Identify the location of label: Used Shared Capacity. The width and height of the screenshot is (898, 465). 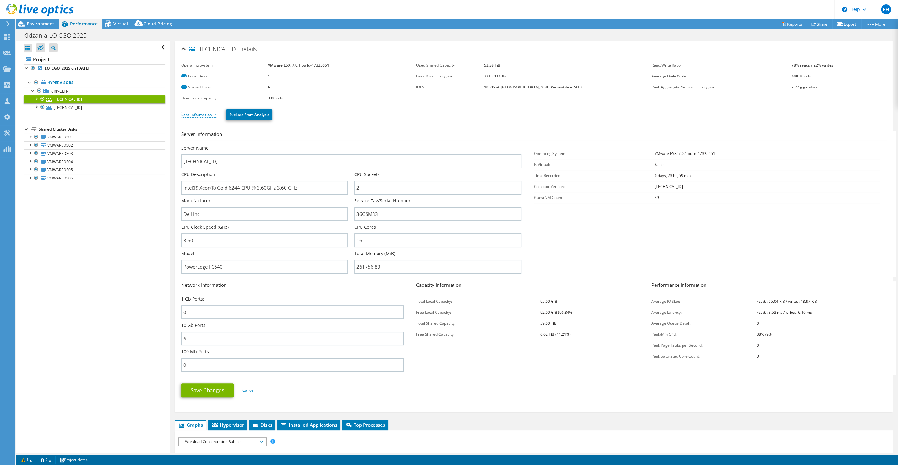
(450, 65).